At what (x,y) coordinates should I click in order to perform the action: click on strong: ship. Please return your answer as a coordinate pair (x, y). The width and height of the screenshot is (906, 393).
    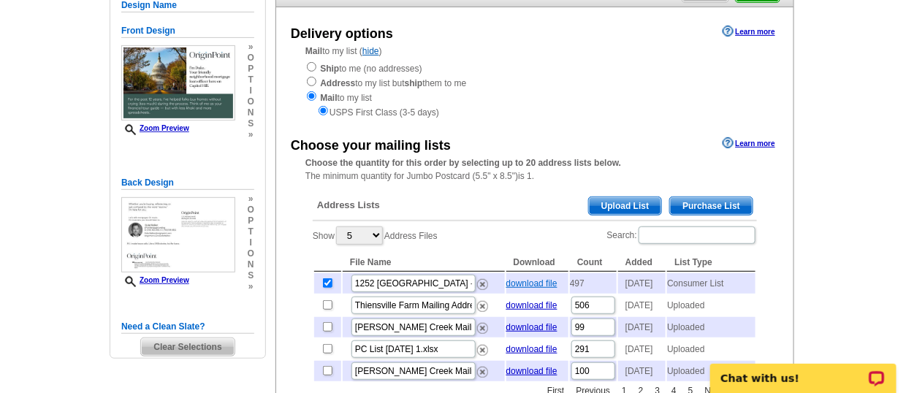
    Looking at the image, I should click on (414, 83).